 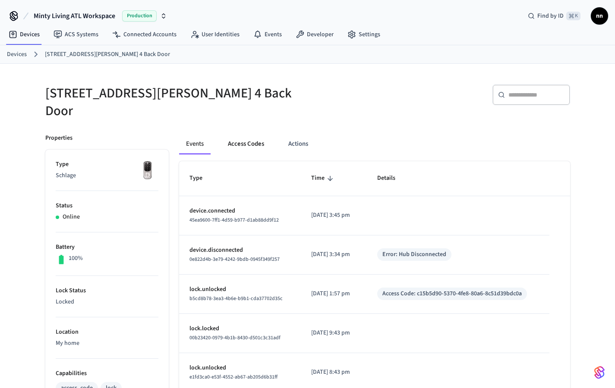 I want to click on div: ant example, so click(x=374, y=144).